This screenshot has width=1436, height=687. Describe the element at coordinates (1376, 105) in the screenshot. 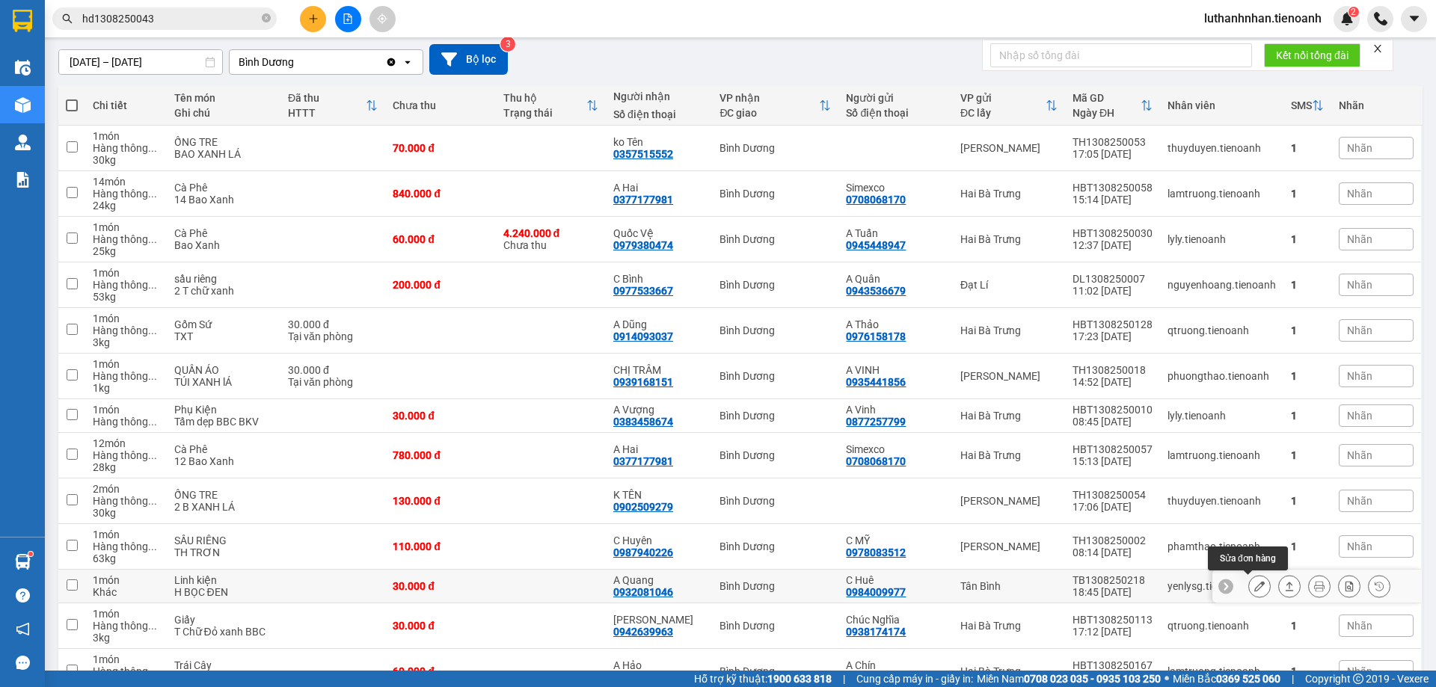

I see `div: Nhãn` at that location.